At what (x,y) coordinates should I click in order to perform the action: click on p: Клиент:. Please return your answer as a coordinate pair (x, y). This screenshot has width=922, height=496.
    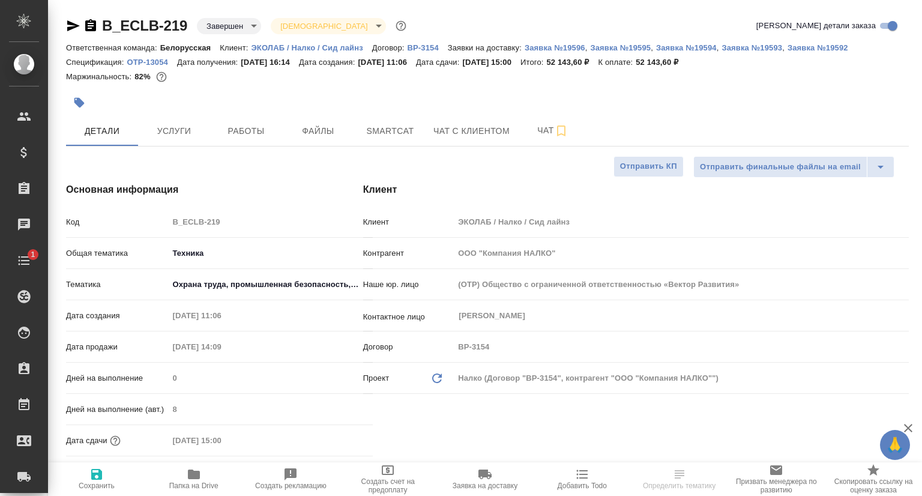
    Looking at the image, I should click on (235, 47).